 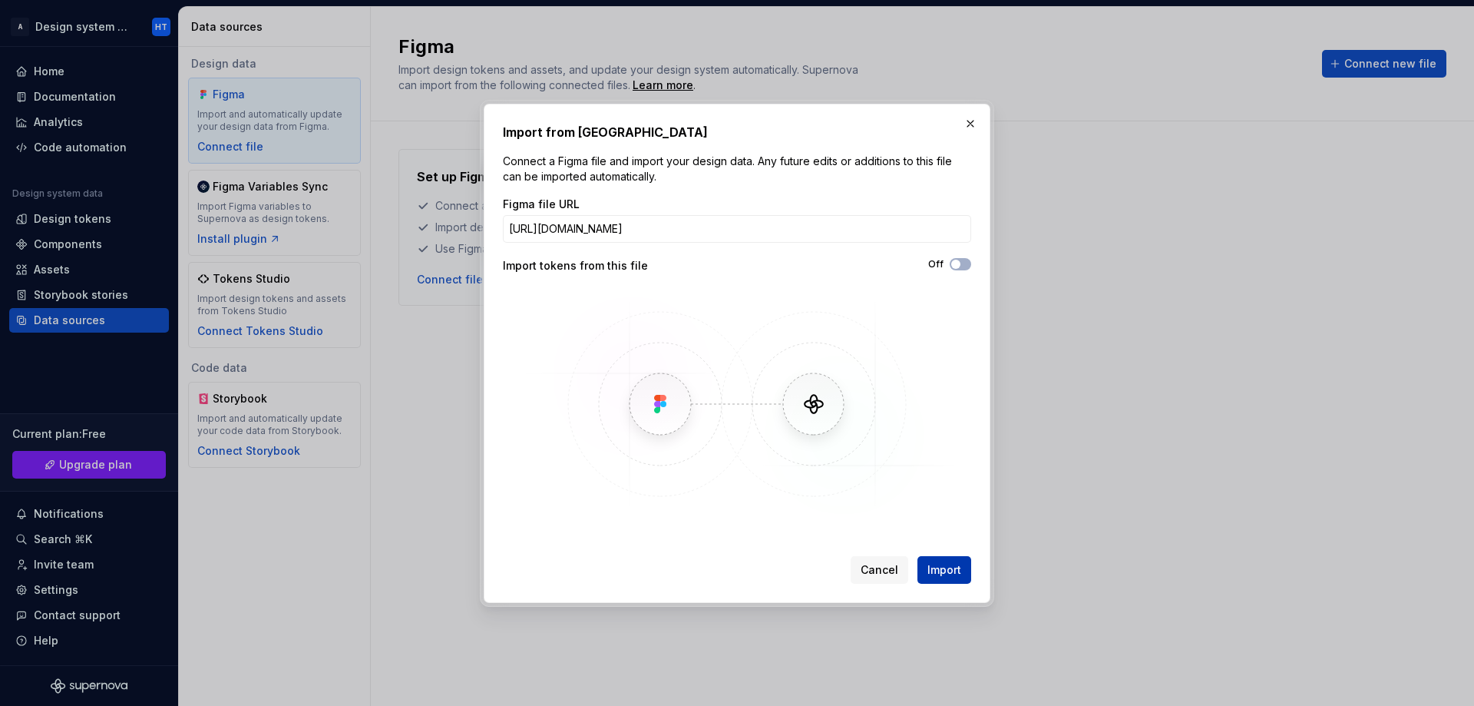 I want to click on p: Connect a Figma file and import your design data. Any future edits or additions to this file can ..., so click(x=737, y=169).